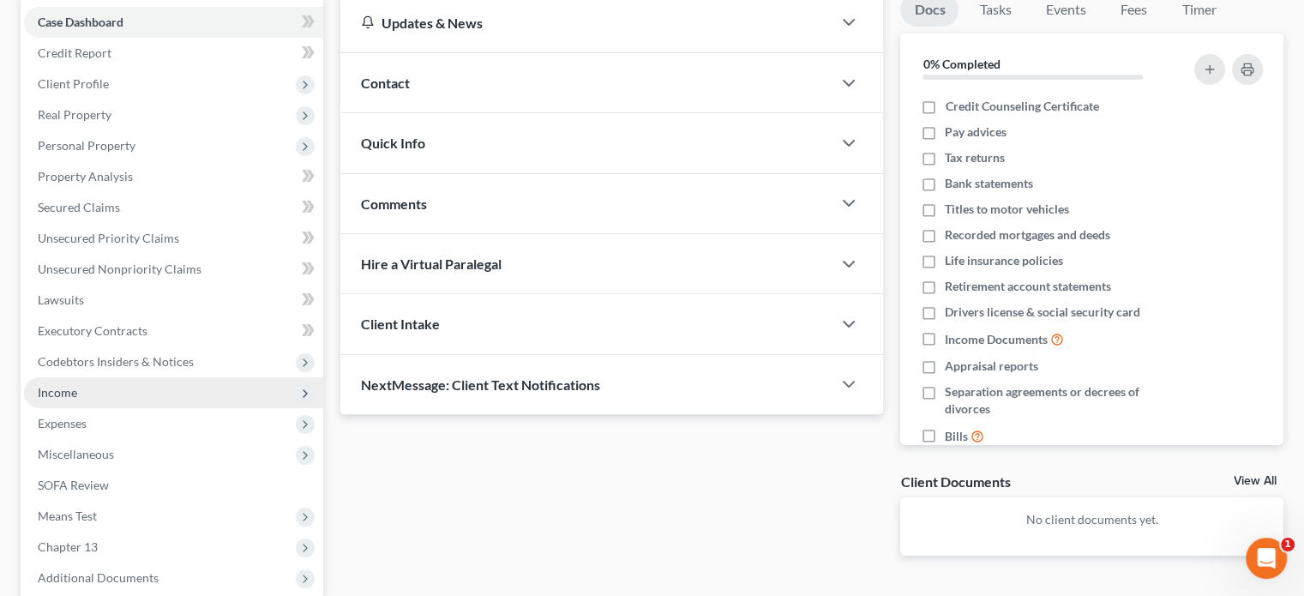  Describe the element at coordinates (57, 392) in the screenshot. I see `span: Income` at that location.